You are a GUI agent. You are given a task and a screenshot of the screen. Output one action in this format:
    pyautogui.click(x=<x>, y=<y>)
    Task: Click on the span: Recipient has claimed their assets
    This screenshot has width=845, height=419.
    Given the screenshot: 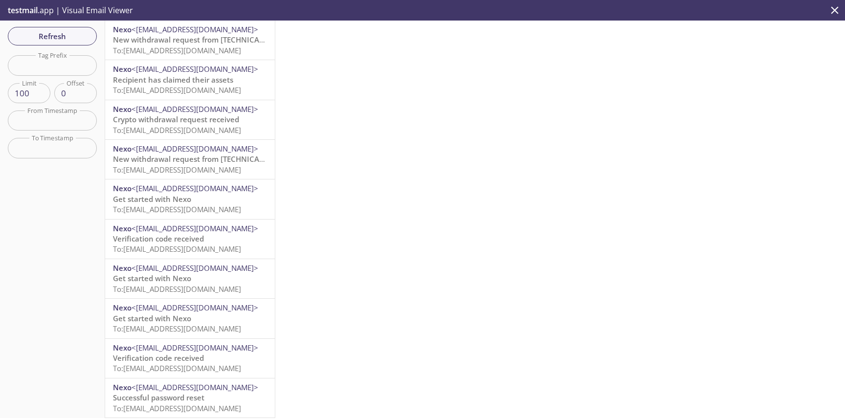 What is the action you would take?
    pyautogui.click(x=173, y=80)
    